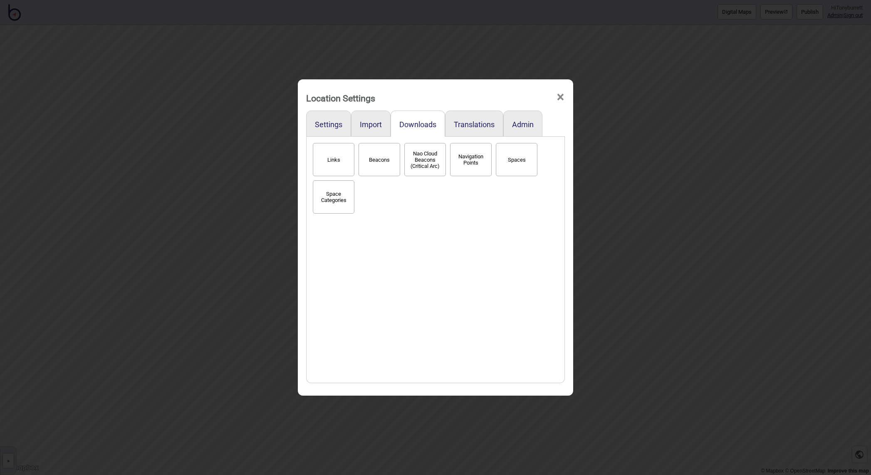 The width and height of the screenshot is (871, 475). What do you see at coordinates (425, 160) in the screenshot?
I see `button: Nao Cloud Beacons (Critical Arc)` at bounding box center [425, 160].